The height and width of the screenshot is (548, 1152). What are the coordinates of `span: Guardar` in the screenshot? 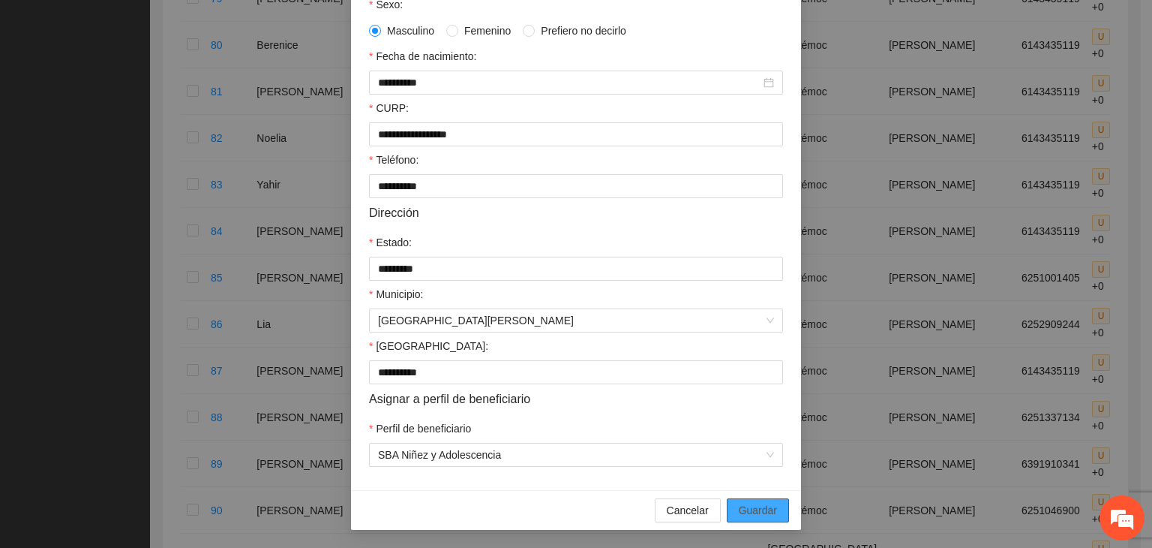 It's located at (758, 510).